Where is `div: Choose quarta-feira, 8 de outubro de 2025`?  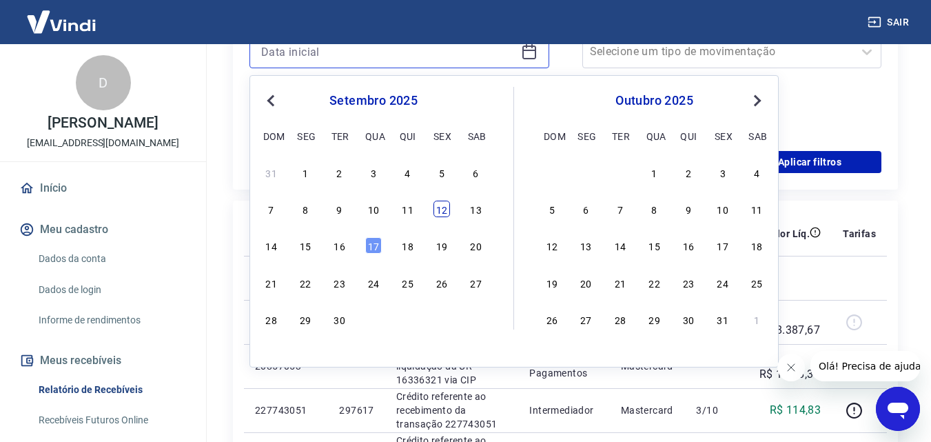 div: Choose quarta-feira, 8 de outubro de 2025 is located at coordinates (655, 209).